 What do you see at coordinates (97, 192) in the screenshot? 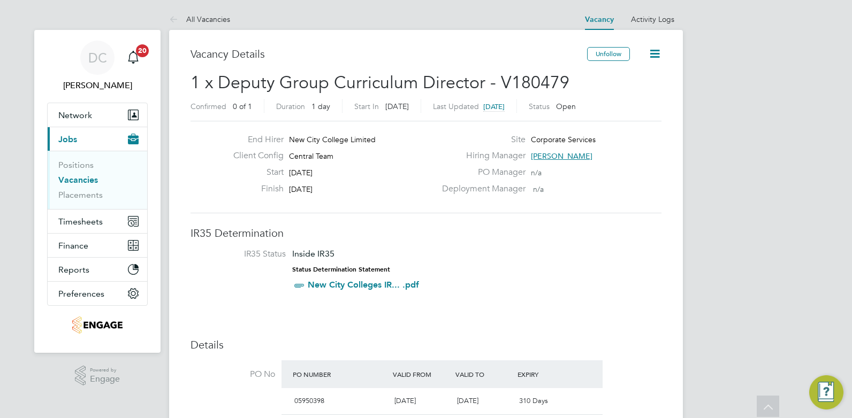
I see `nav: Main navigation` at bounding box center [97, 192].